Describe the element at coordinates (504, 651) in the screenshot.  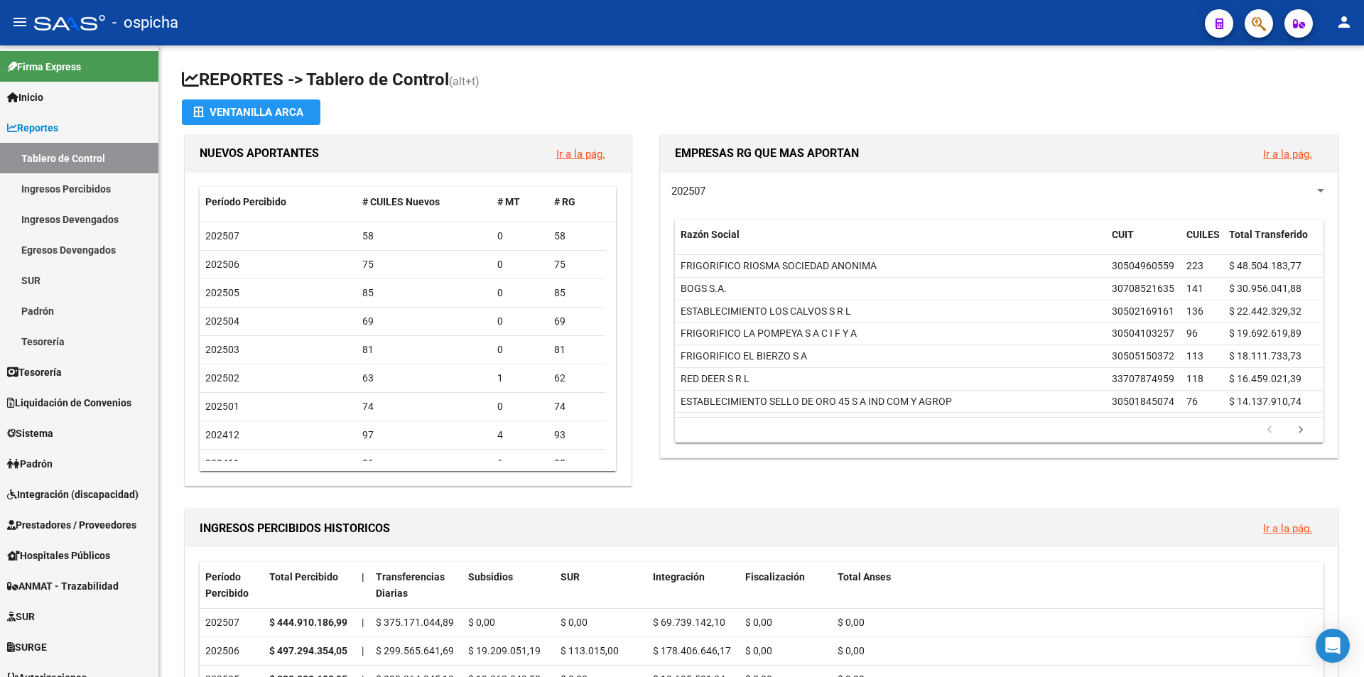
I see `span: $ 19.209.051,19` at that location.